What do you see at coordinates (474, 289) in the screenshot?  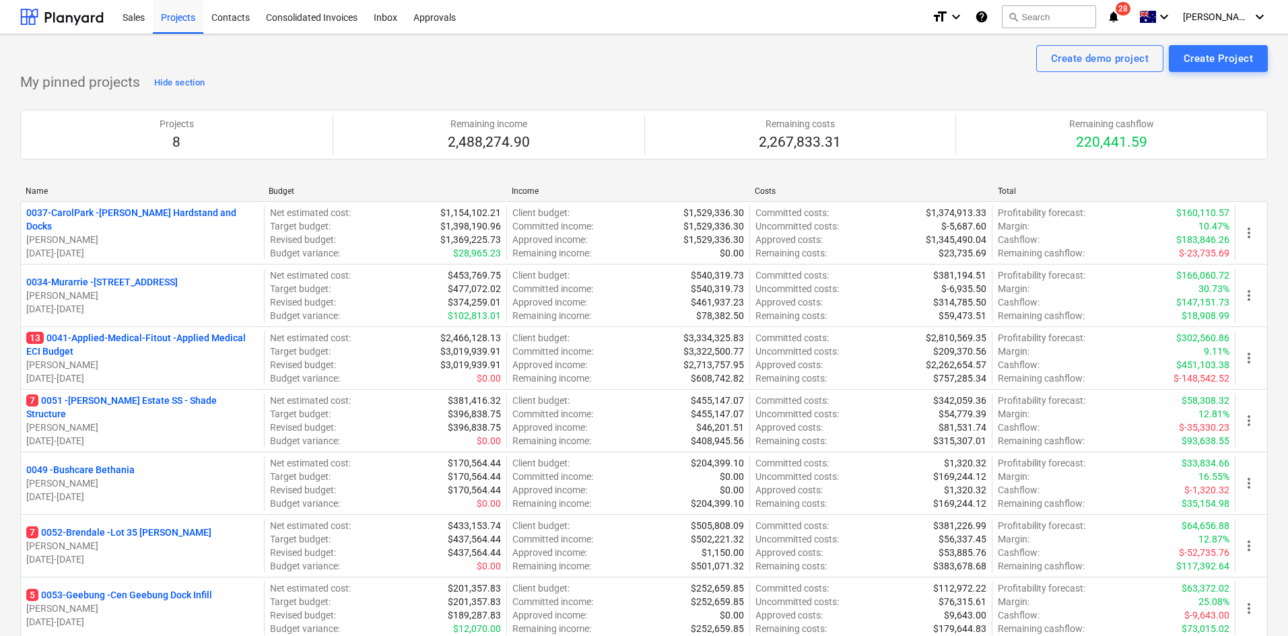 I see `p: $477,072.02` at bounding box center [474, 289].